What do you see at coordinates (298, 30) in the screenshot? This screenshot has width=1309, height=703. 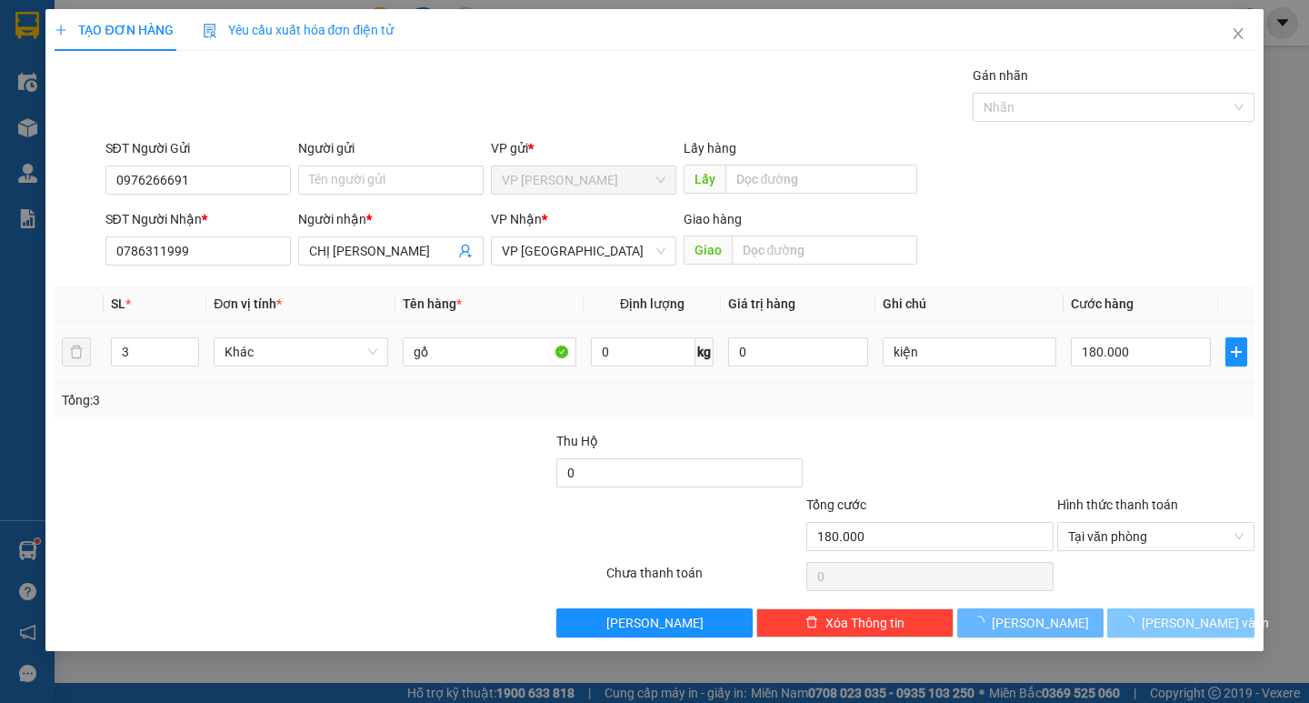 I see `span: Yêu cầu xuất hóa đơn điện tử` at bounding box center [298, 30].